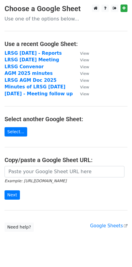  Describe the element at coordinates (64, 172) in the screenshot. I see `input: Paste your Google Sheet URL here` at that location.